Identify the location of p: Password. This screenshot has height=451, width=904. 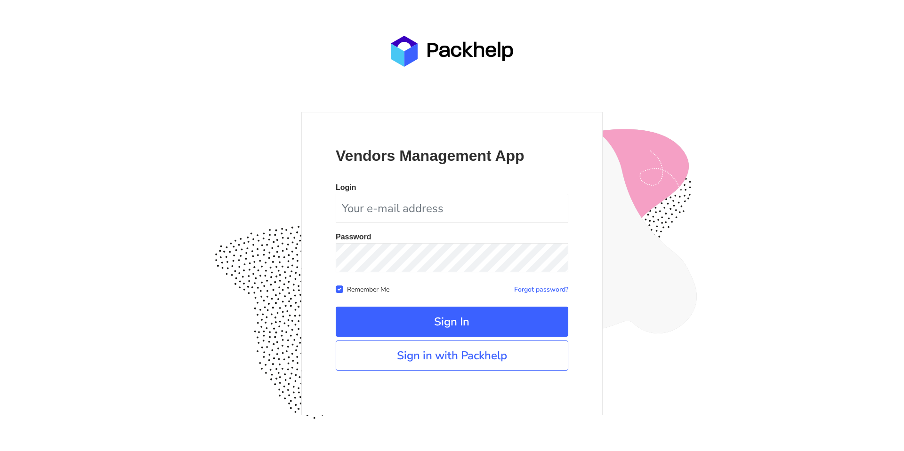
(452, 237).